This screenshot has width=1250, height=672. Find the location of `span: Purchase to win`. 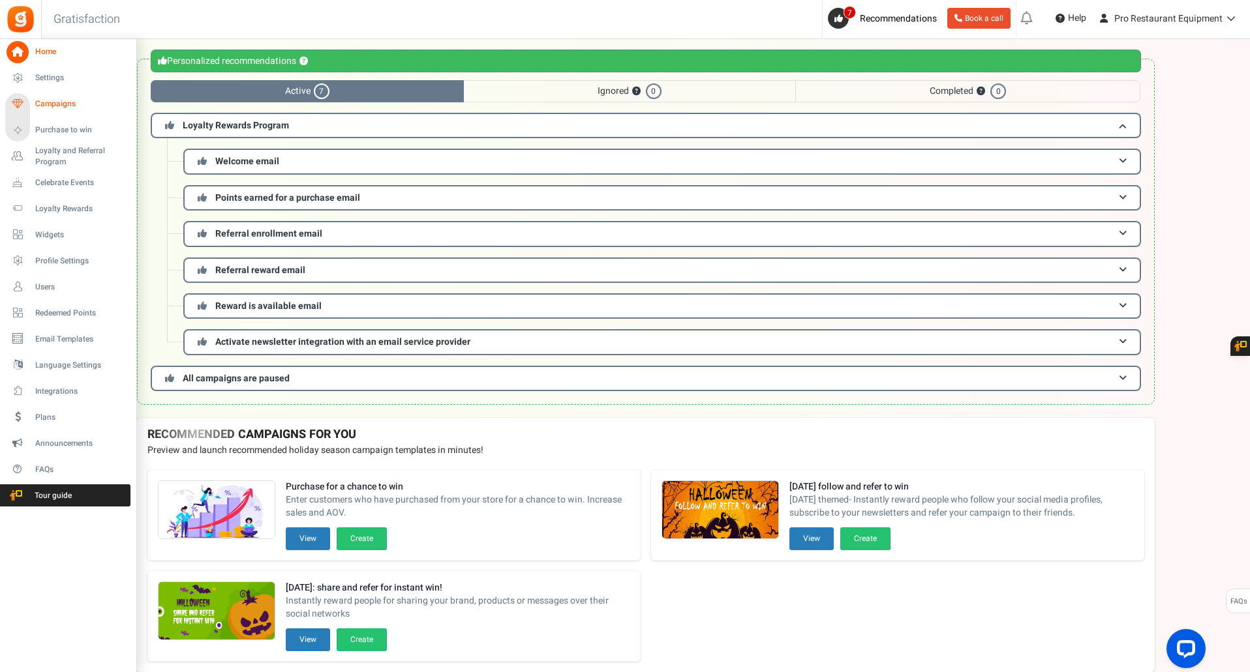

span: Purchase to win is located at coordinates (81, 130).